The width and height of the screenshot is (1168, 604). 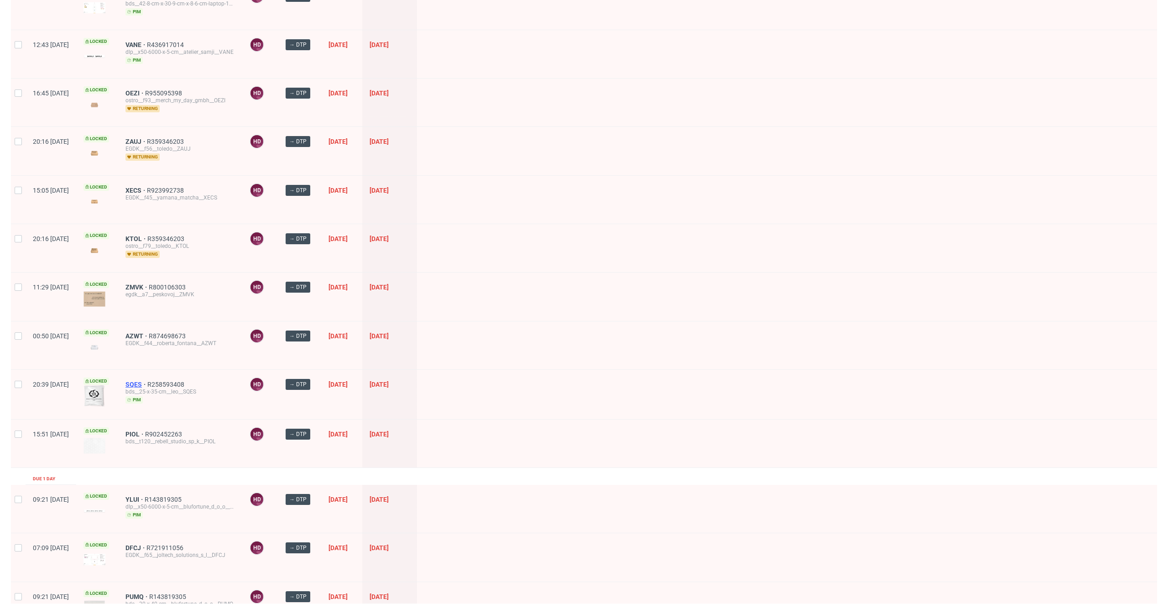 What do you see at coordinates (180, 149) in the screenshot?
I see `div: EGDK__f56__toledo__ZAUJ` at bounding box center [180, 149].